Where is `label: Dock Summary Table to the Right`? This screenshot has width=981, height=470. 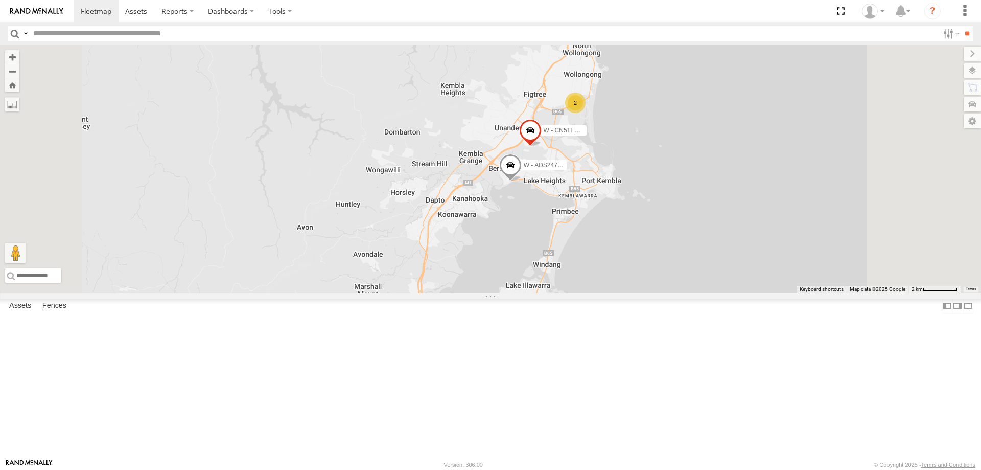
label: Dock Summary Table to the Right is located at coordinates (958, 306).